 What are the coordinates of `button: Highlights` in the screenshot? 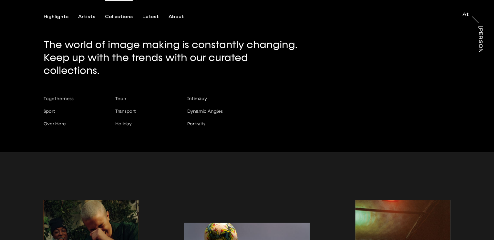 It's located at (61, 17).